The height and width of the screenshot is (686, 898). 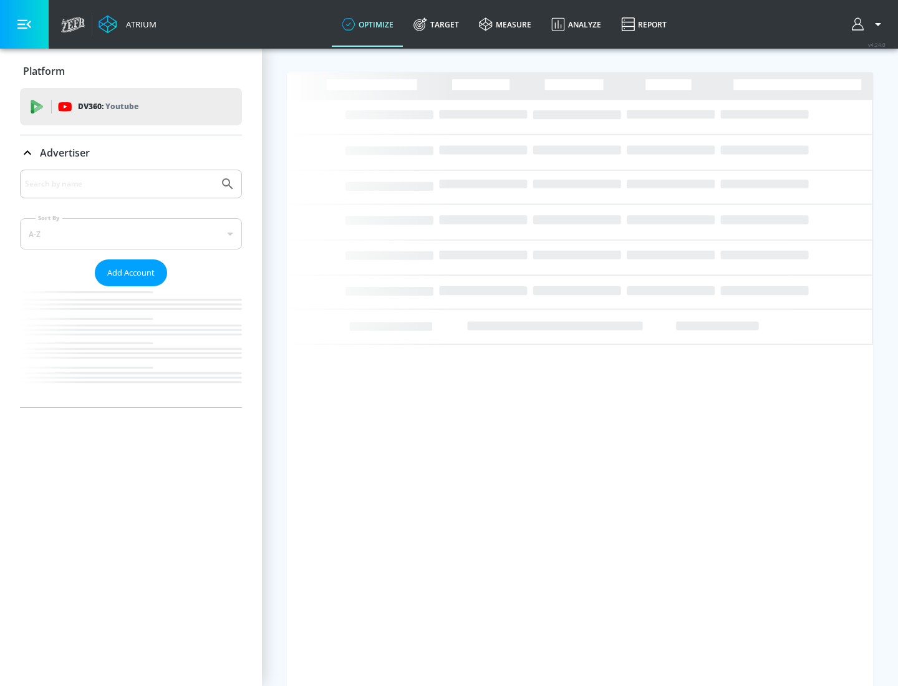 I want to click on a: Atrium, so click(x=127, y=24).